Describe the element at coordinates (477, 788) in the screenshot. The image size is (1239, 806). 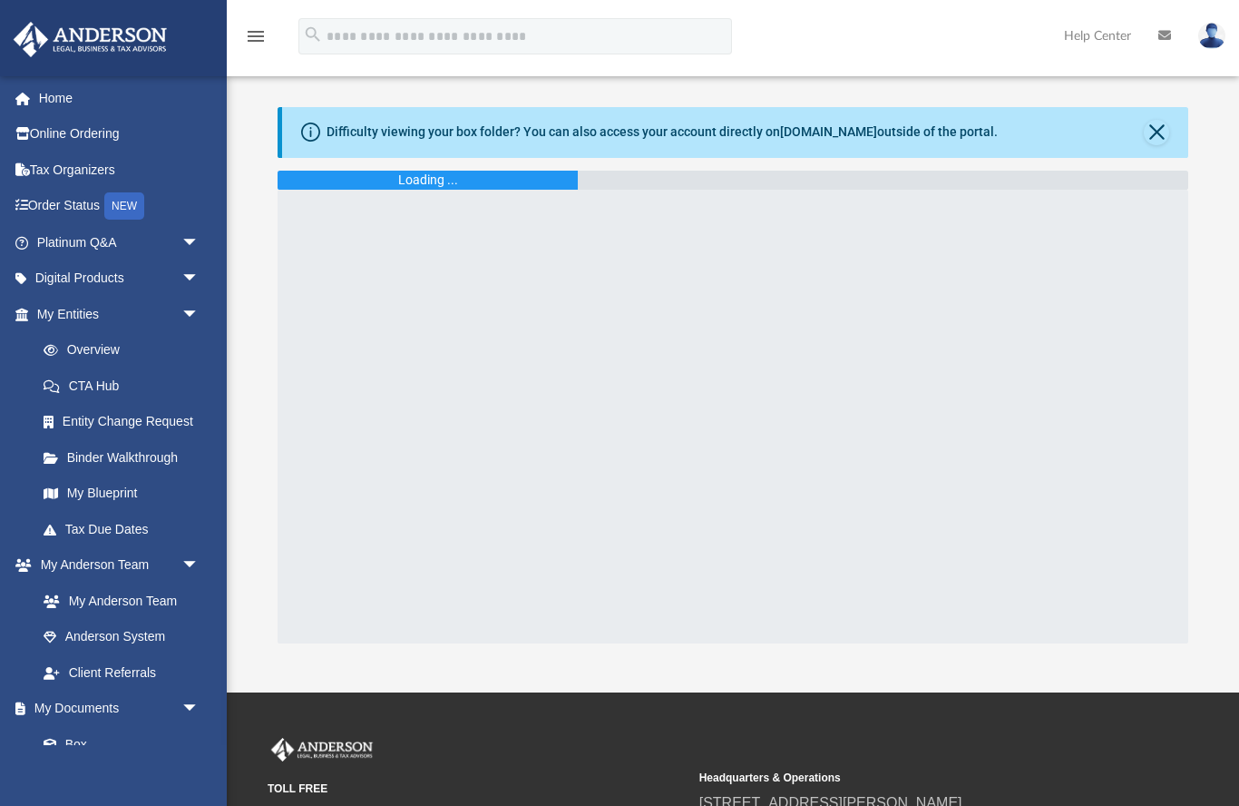
I see `small: TOLL FREE` at that location.